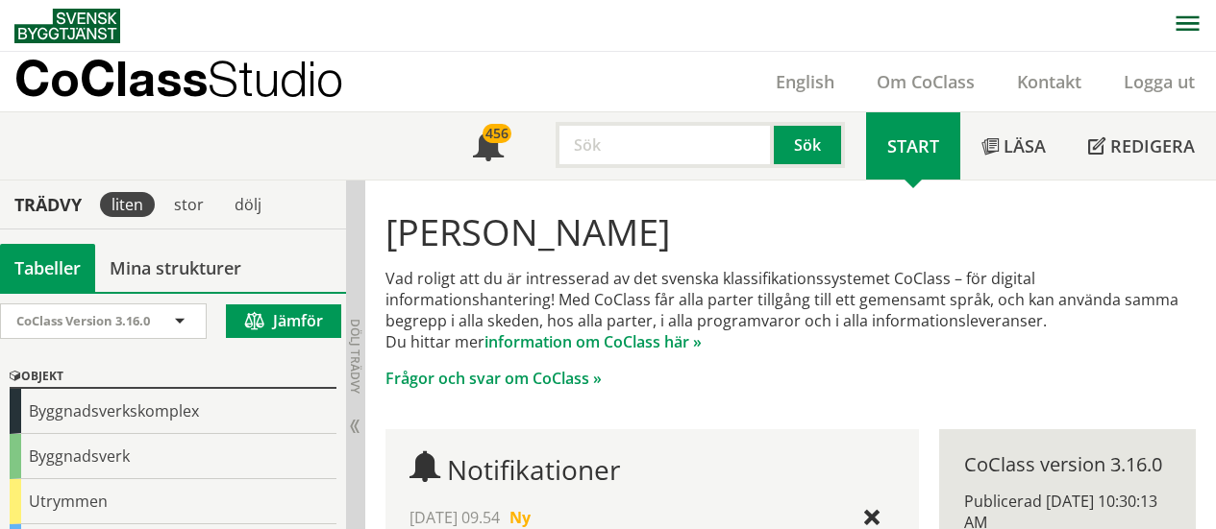  I want to click on a: Frågor och svar om CoClass », so click(493, 379).